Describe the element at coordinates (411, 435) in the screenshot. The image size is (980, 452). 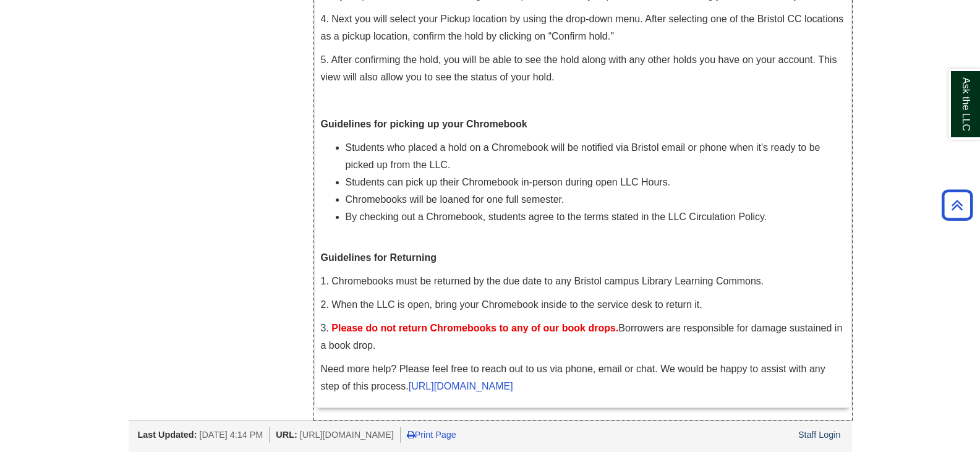
I see `i: Print Page` at that location.